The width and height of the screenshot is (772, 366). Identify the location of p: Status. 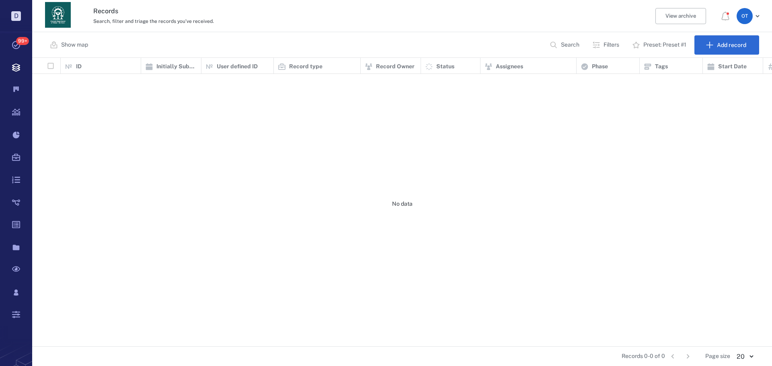
(445, 67).